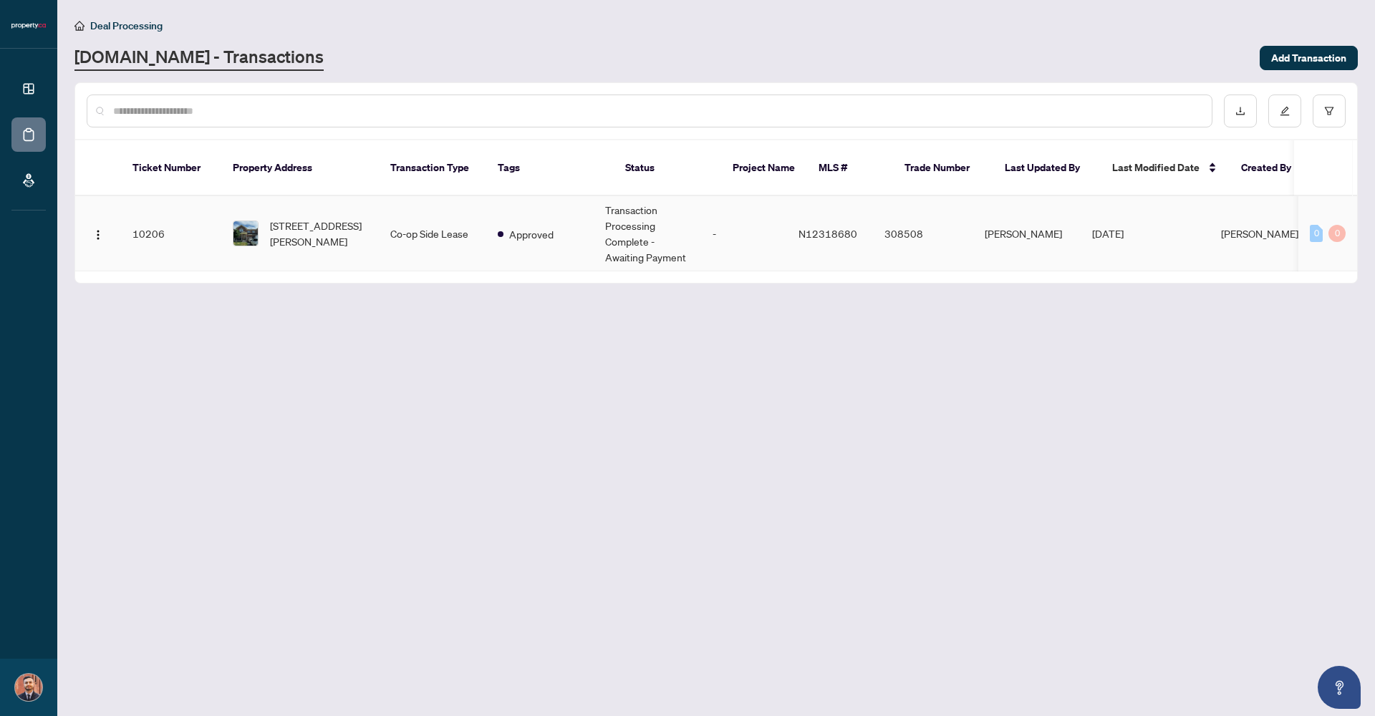 The image size is (1375, 716). Describe the element at coordinates (667, 168) in the screenshot. I see `th: Status` at that location.